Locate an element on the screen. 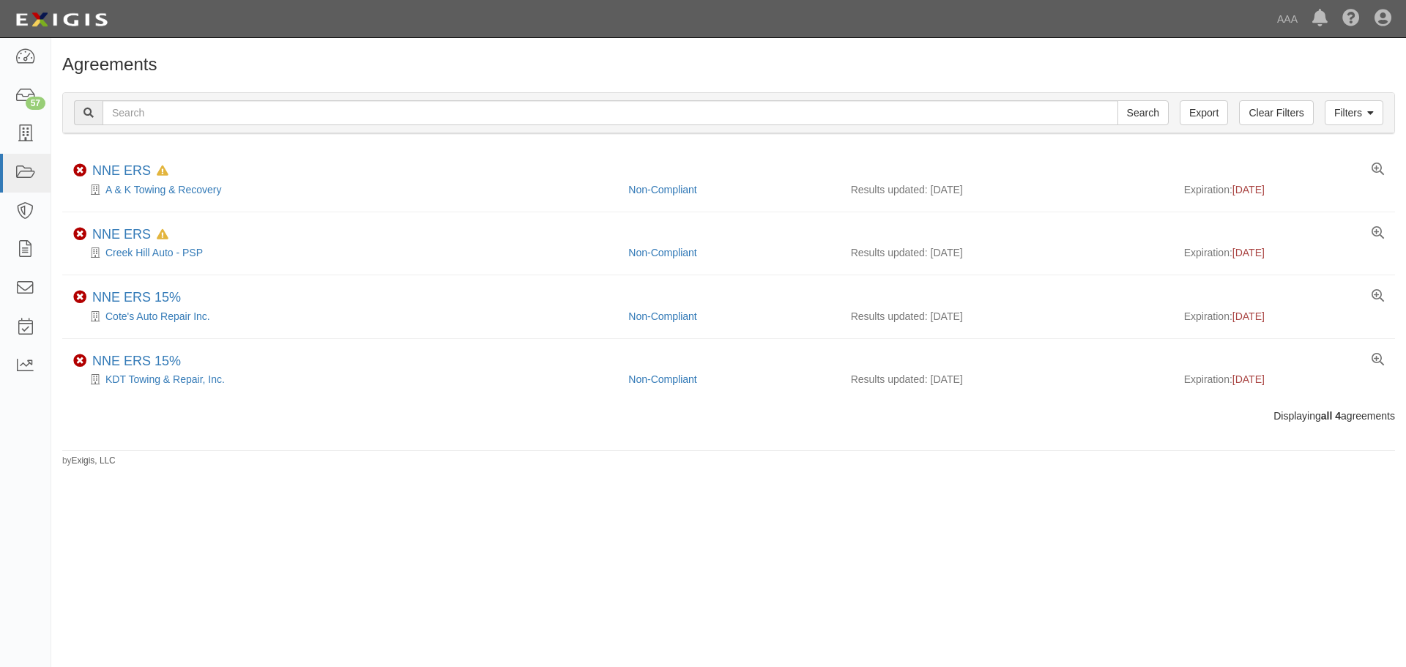 This screenshot has width=1406, height=667. div: Creek Hill Auto - PSP is located at coordinates (345, 253).